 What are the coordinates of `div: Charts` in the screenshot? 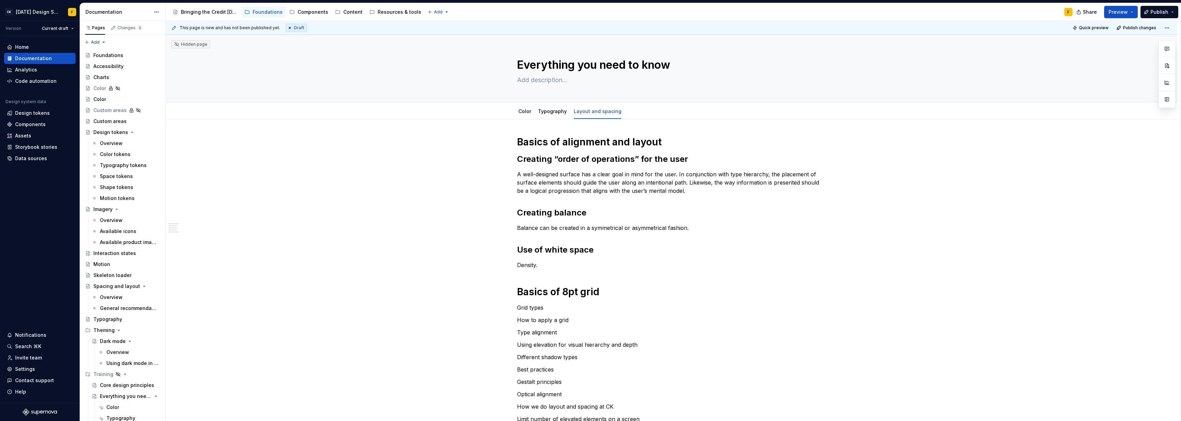 It's located at (101, 77).